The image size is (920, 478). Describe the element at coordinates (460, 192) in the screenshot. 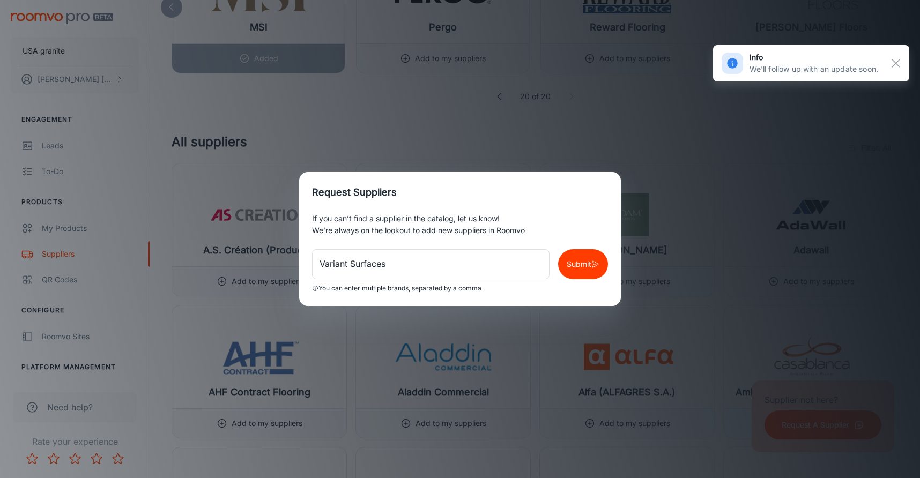

I see `h2: Request Suppliers` at that location.